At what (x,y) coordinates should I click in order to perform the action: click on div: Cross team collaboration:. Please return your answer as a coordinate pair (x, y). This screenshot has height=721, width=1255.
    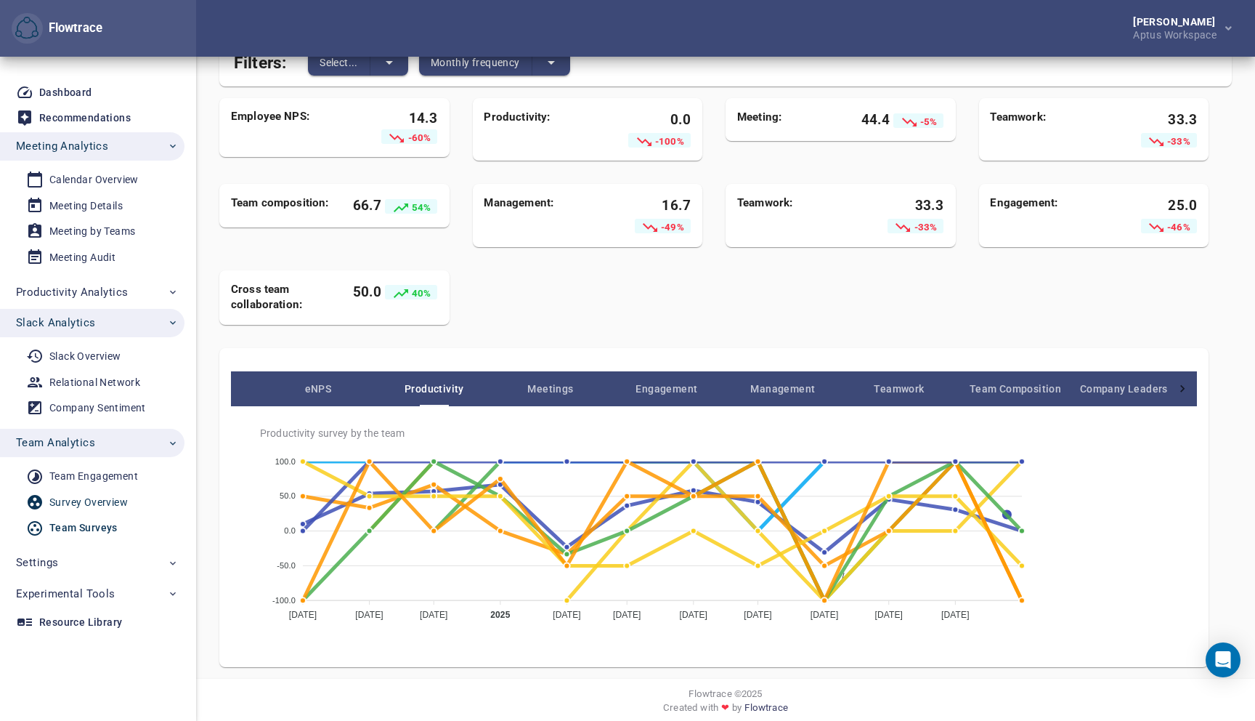
    Looking at the image, I should click on (291, 297).